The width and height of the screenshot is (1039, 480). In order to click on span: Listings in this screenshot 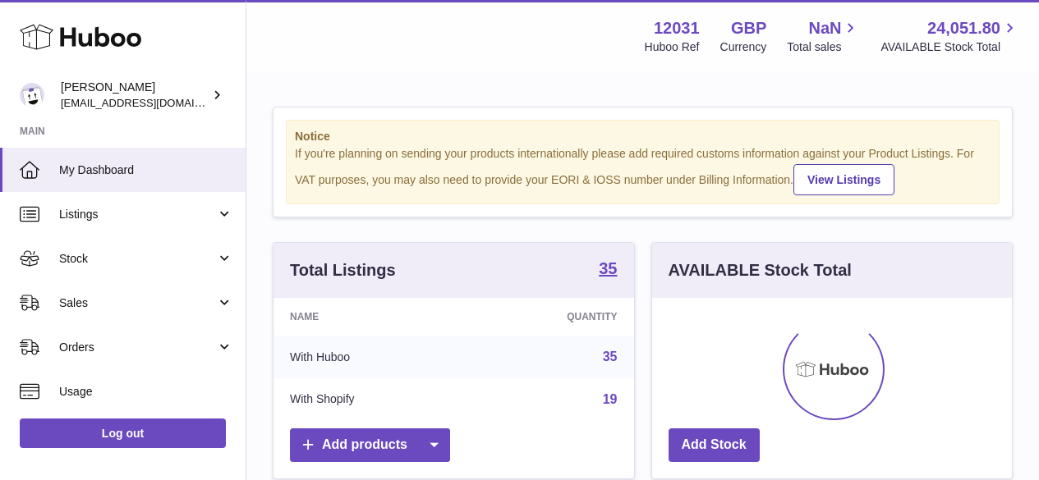, I will do `click(137, 214)`.